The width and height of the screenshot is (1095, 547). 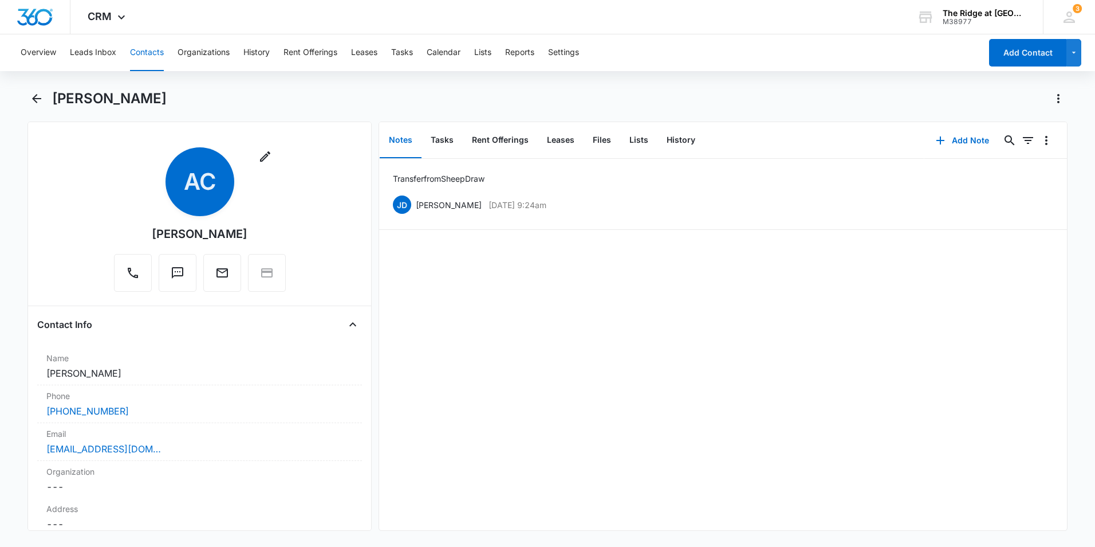 I want to click on label: Name, so click(x=199, y=358).